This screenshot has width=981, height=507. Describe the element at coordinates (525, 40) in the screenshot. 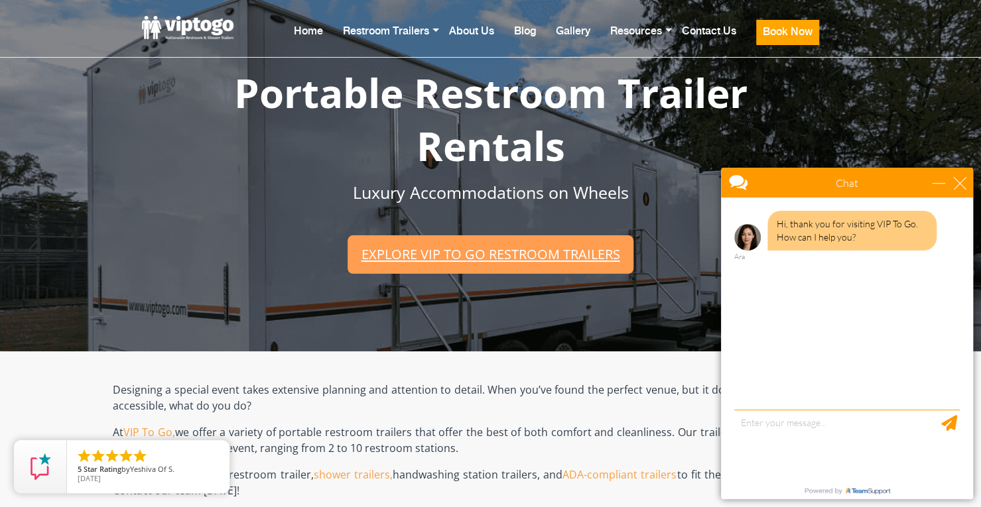

I see `a: Blog` at that location.